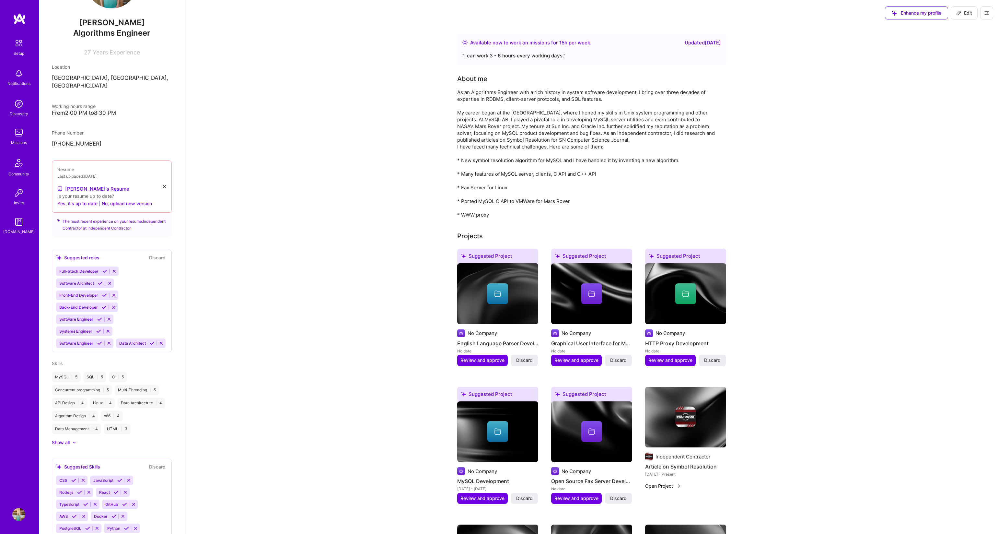 This screenshot has width=998, height=534. I want to click on div: Is your resume up to date?, so click(112, 196).